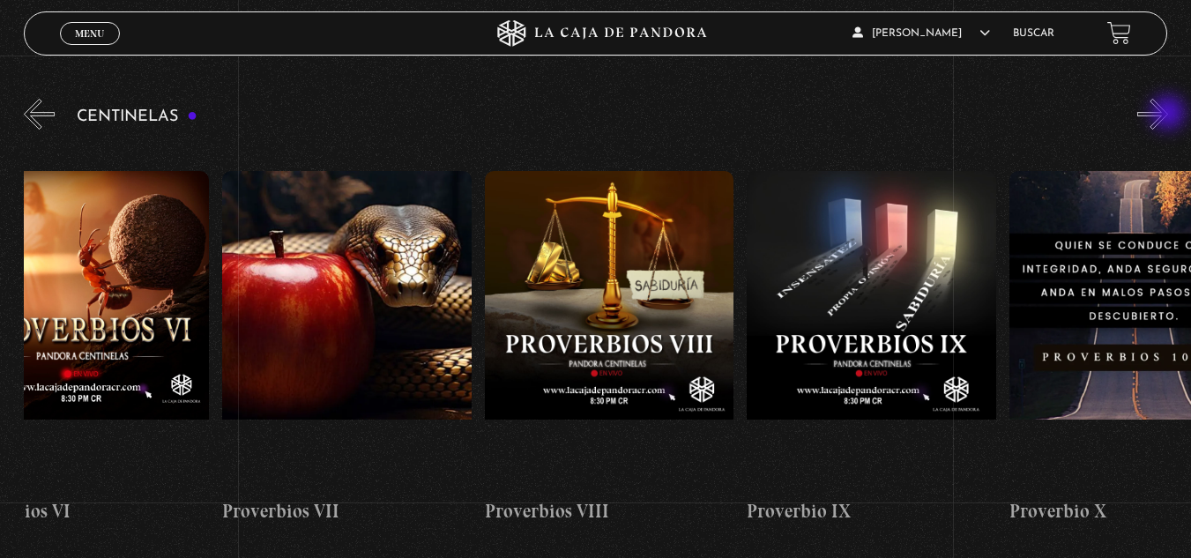 The width and height of the screenshot is (1191, 558). I want to click on a: Buscar, so click(1033, 34).